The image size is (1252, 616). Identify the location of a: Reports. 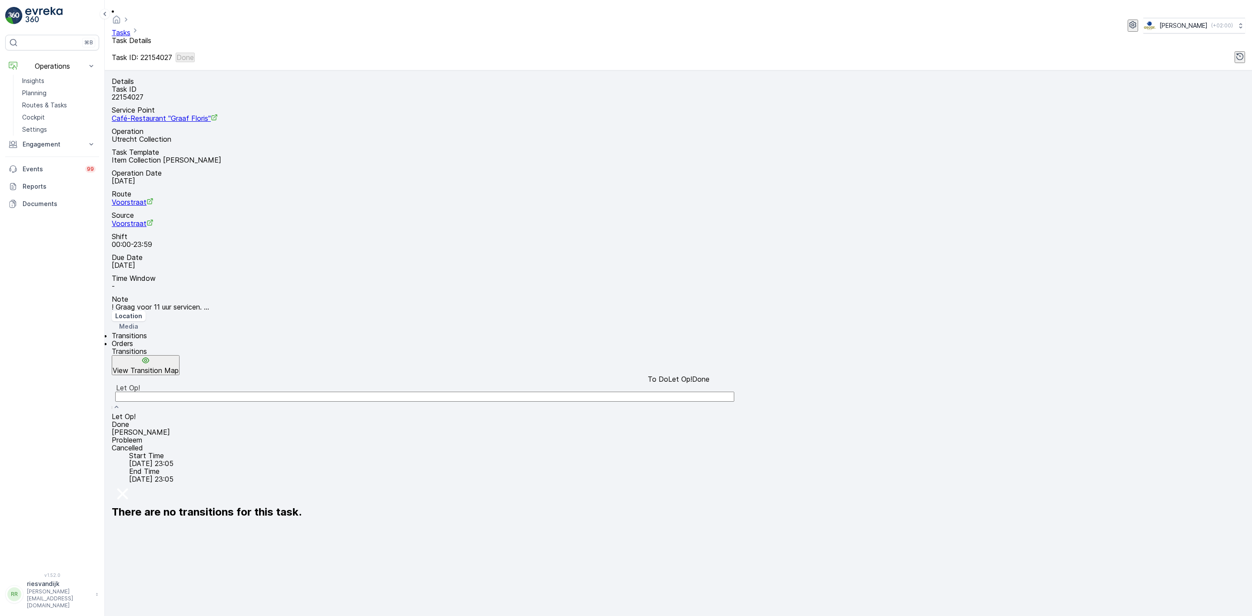
(52, 187).